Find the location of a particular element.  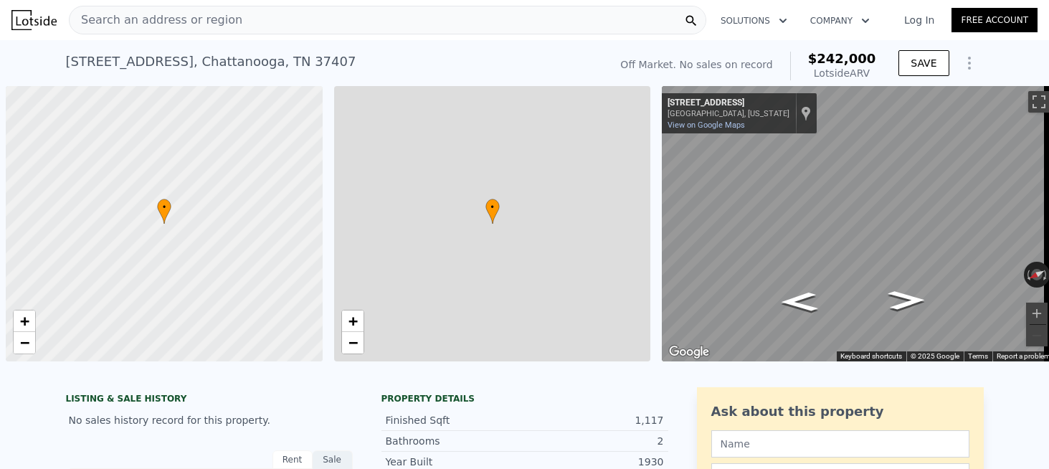

path: Go Southwest, 12th Ave is located at coordinates (907, 300).